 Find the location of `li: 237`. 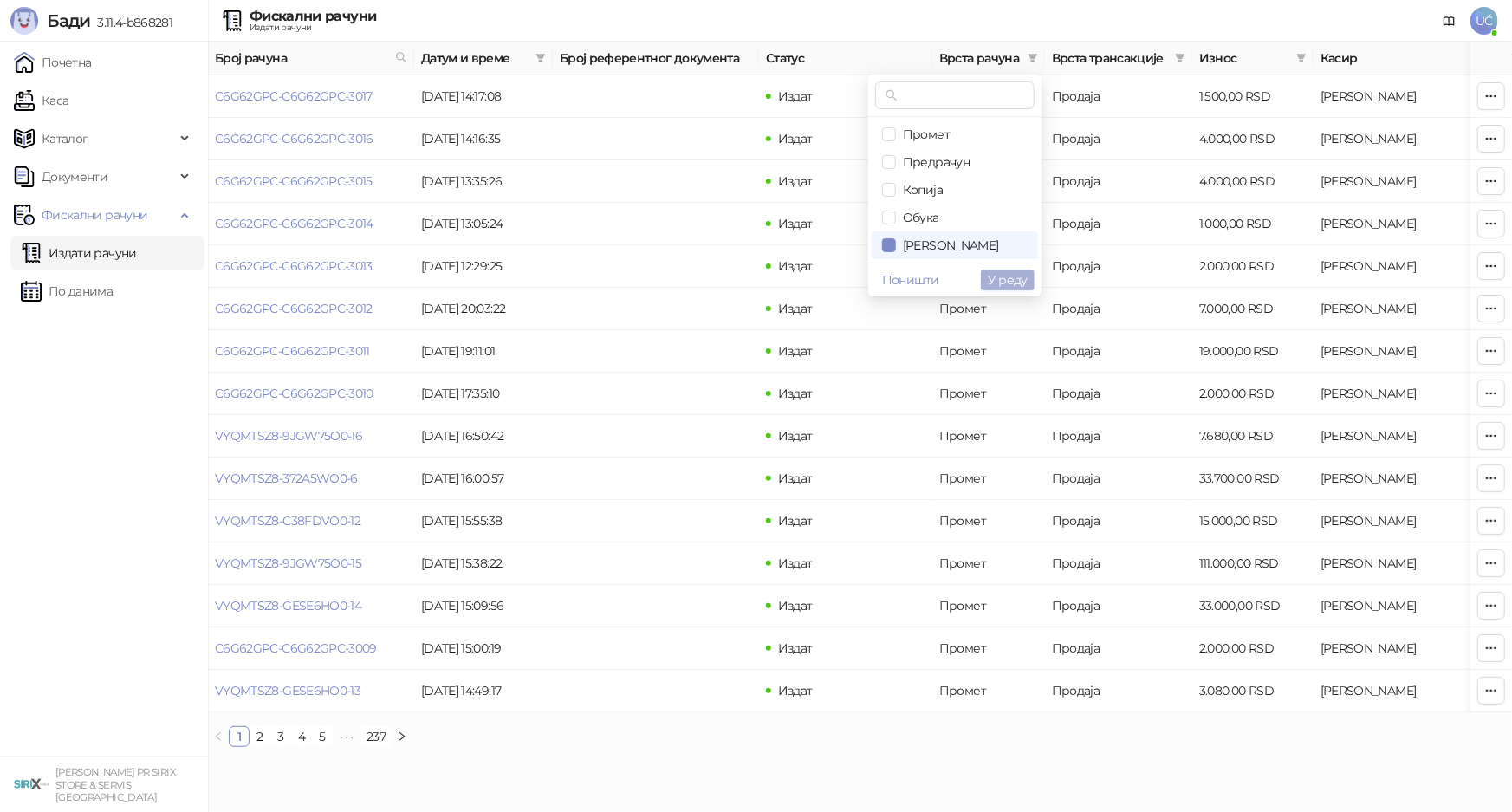

li: 237 is located at coordinates (376, 736).